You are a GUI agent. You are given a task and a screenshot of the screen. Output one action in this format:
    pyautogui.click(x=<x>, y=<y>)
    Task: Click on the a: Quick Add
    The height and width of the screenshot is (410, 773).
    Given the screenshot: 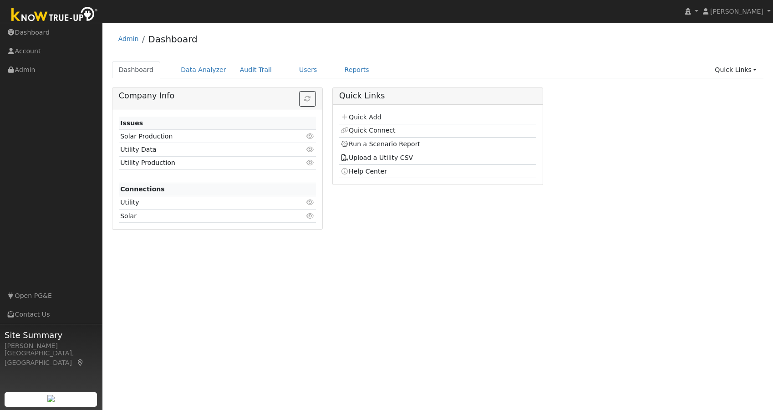 What is the action you would take?
    pyautogui.click(x=361, y=117)
    